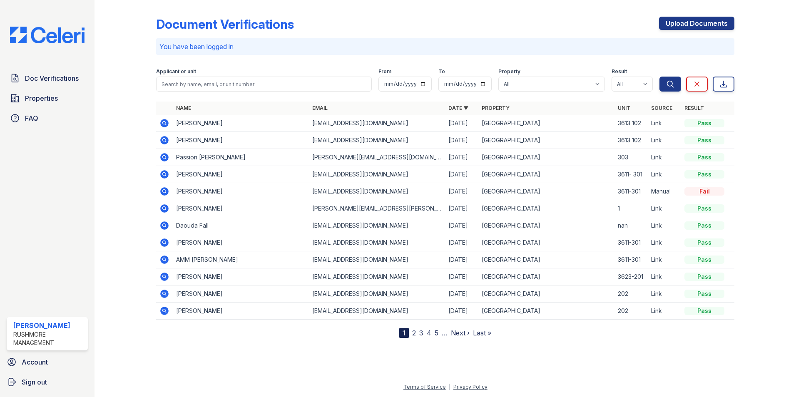 This screenshot has width=796, height=397. What do you see at coordinates (631, 123) in the screenshot?
I see `td: 3613 102` at bounding box center [631, 123].